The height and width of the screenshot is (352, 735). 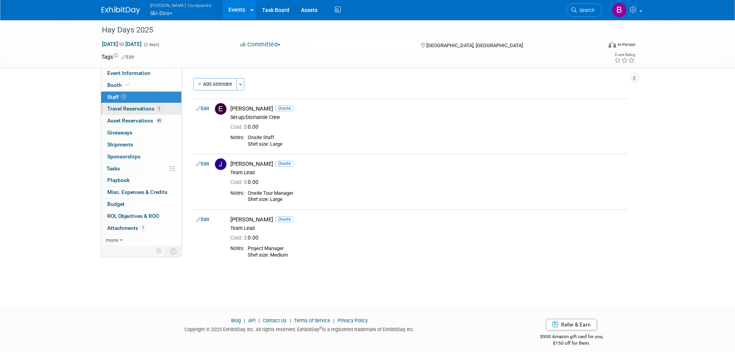 What do you see at coordinates (260, 44) in the screenshot?
I see `button: Committed` at bounding box center [260, 44].